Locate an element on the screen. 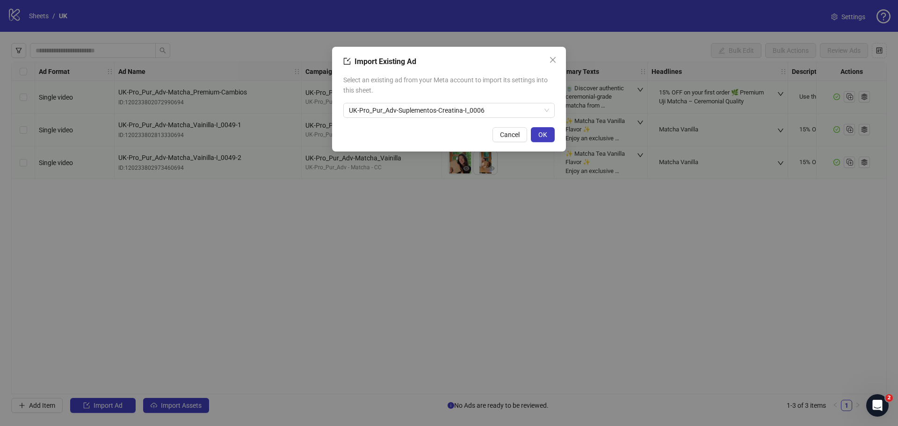 Image resolution: width=898 pixels, height=426 pixels. span: UK-Pro_Pur_Adv-Suplementos-Creatina-I_0006 is located at coordinates (449, 110).